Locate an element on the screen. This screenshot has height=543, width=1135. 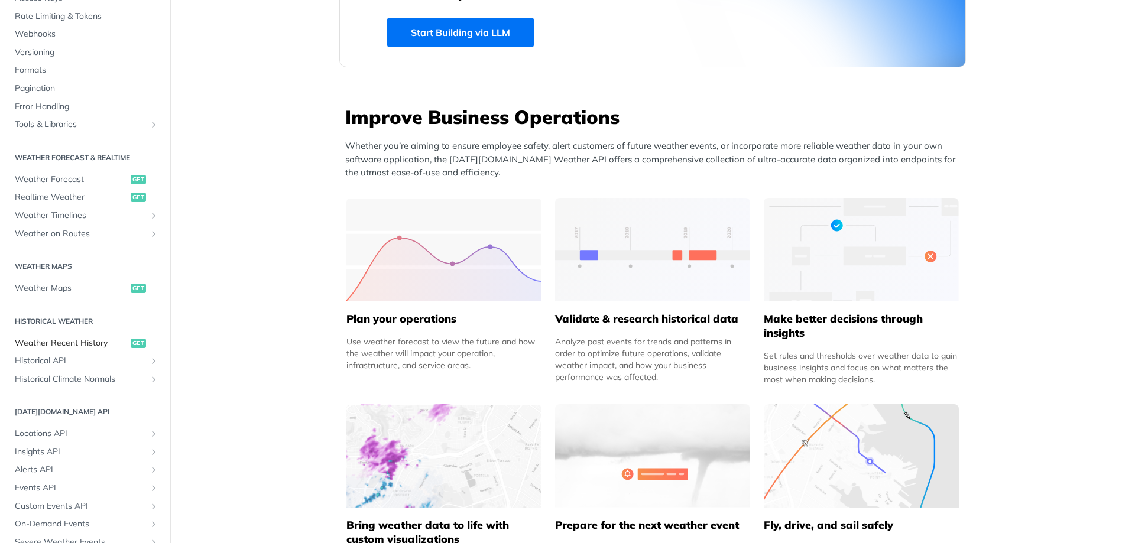
span: Insights API is located at coordinates (80, 452).